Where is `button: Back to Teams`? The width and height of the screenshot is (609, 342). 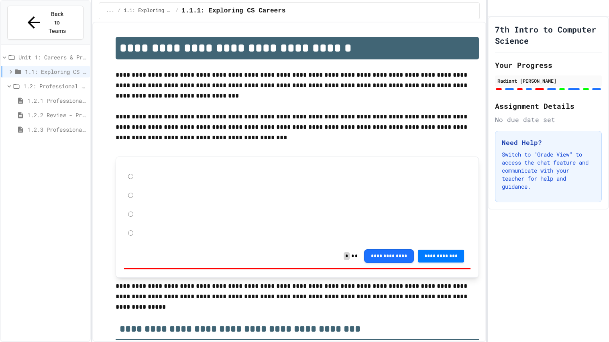
button: Back to Teams is located at coordinates (45, 22).